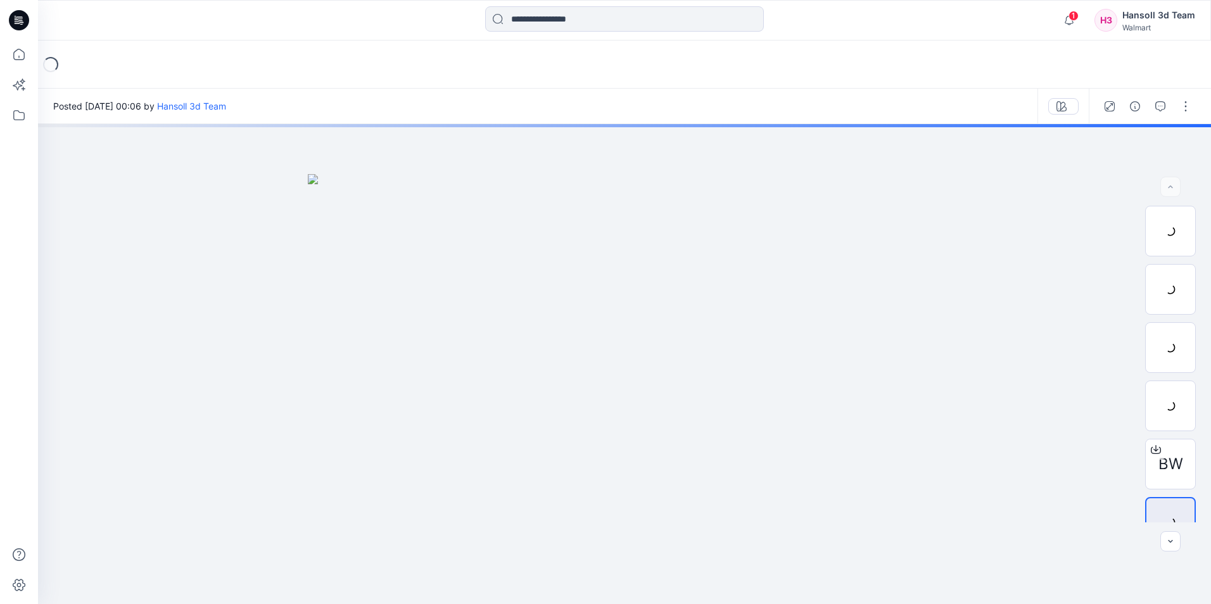  I want to click on button: Details, so click(1135, 106).